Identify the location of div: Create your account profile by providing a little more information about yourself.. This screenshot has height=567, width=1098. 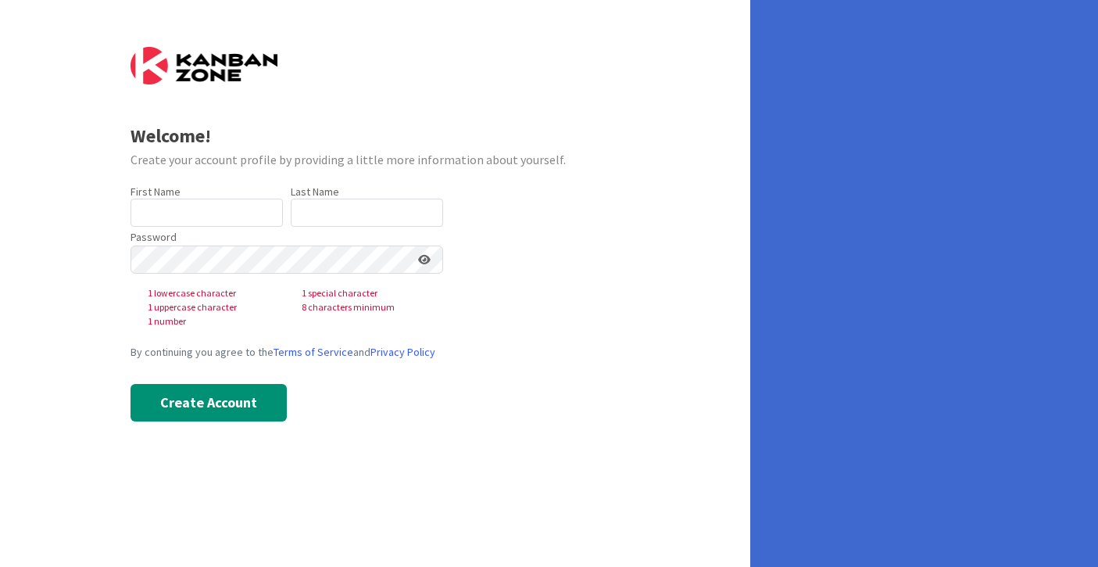
(375, 159).